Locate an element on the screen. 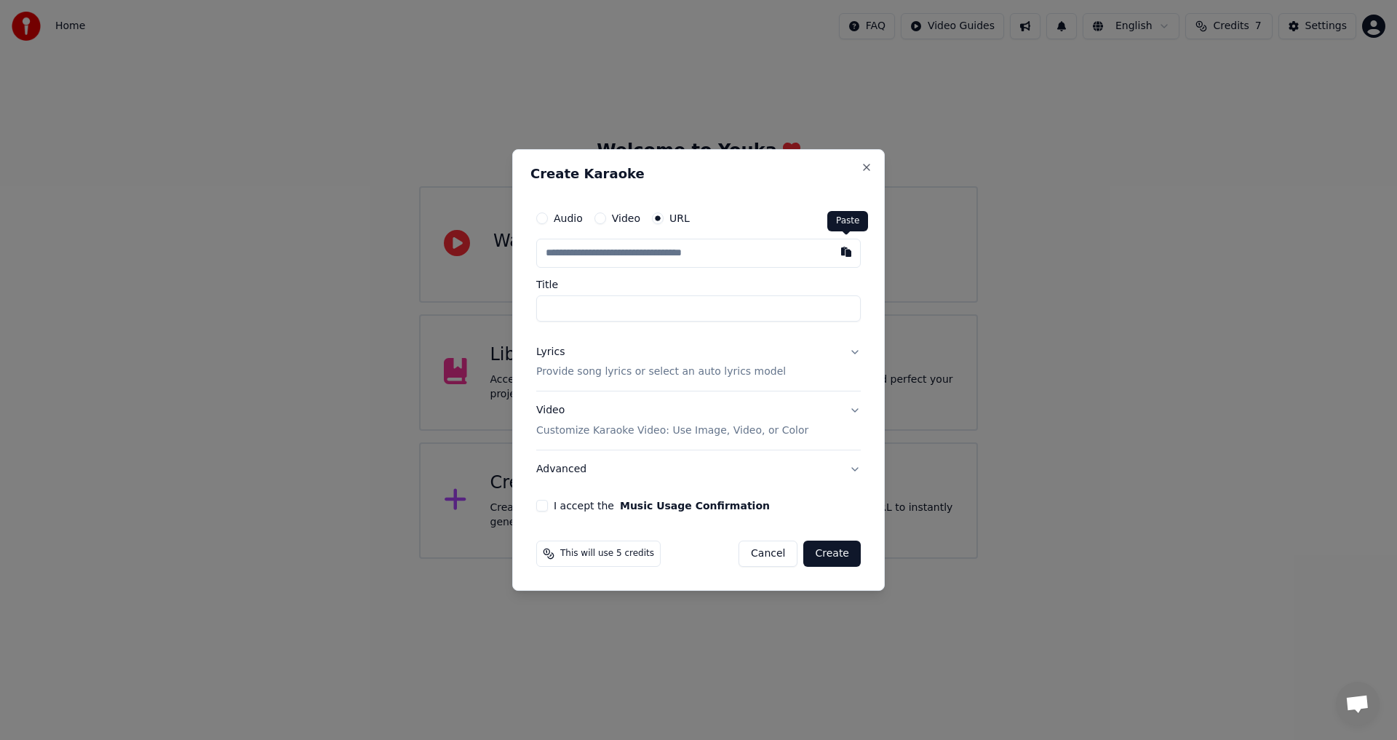  div: Lyrics is located at coordinates (550, 352).